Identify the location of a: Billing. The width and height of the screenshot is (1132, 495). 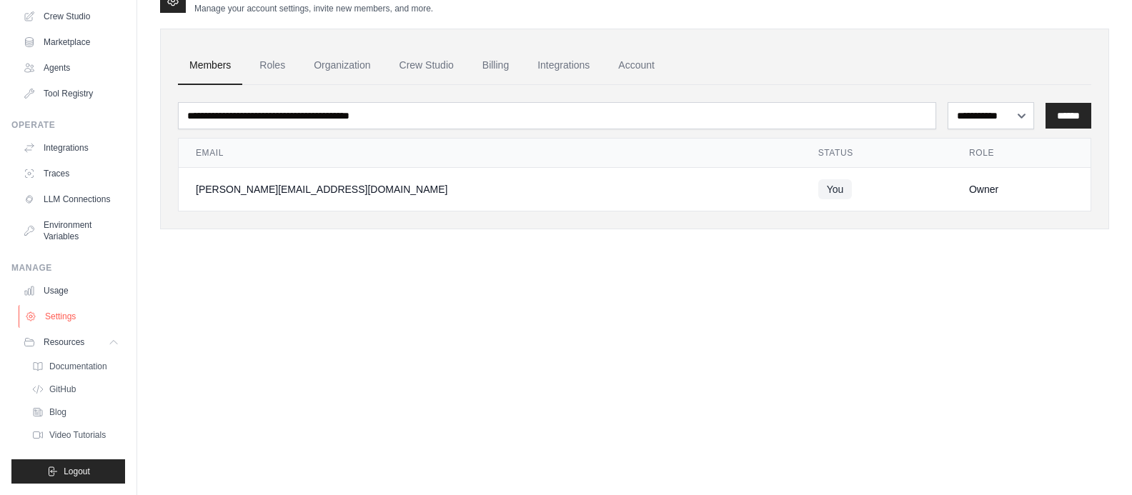
(495, 66).